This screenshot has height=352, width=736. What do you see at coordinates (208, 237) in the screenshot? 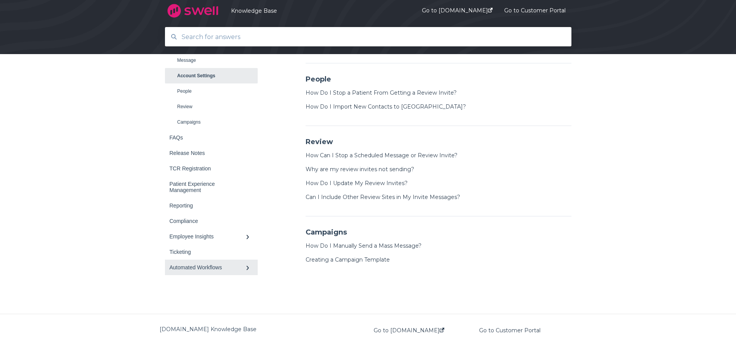
I see `div: Employee Insights` at bounding box center [208, 237].